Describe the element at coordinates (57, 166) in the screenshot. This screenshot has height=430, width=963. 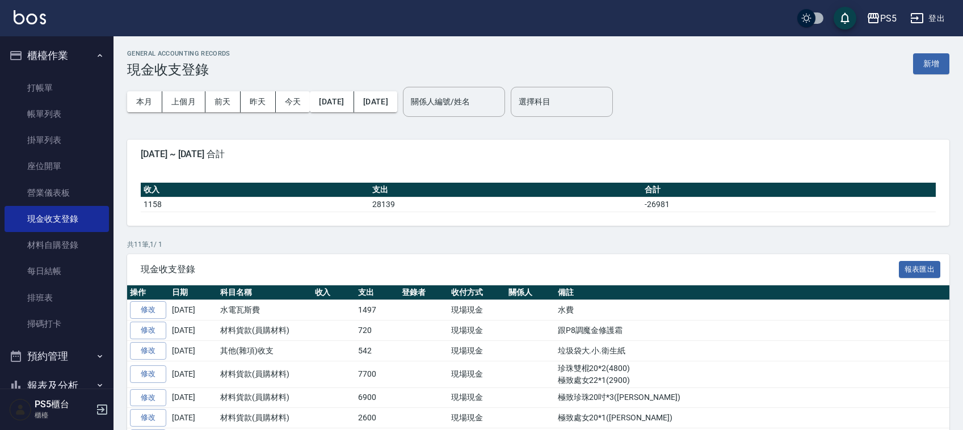
I see `a: 座位開單` at that location.